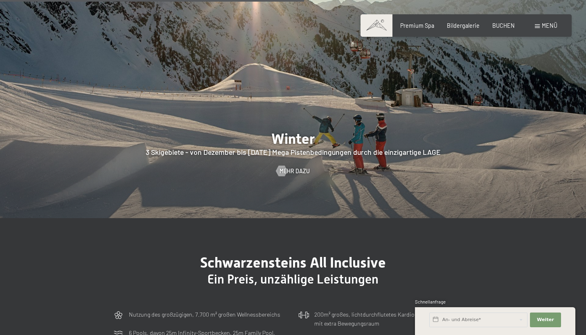 Image resolution: width=586 pixels, height=335 pixels. I want to click on span: Schwarzensteins All Inclusive, so click(293, 263).